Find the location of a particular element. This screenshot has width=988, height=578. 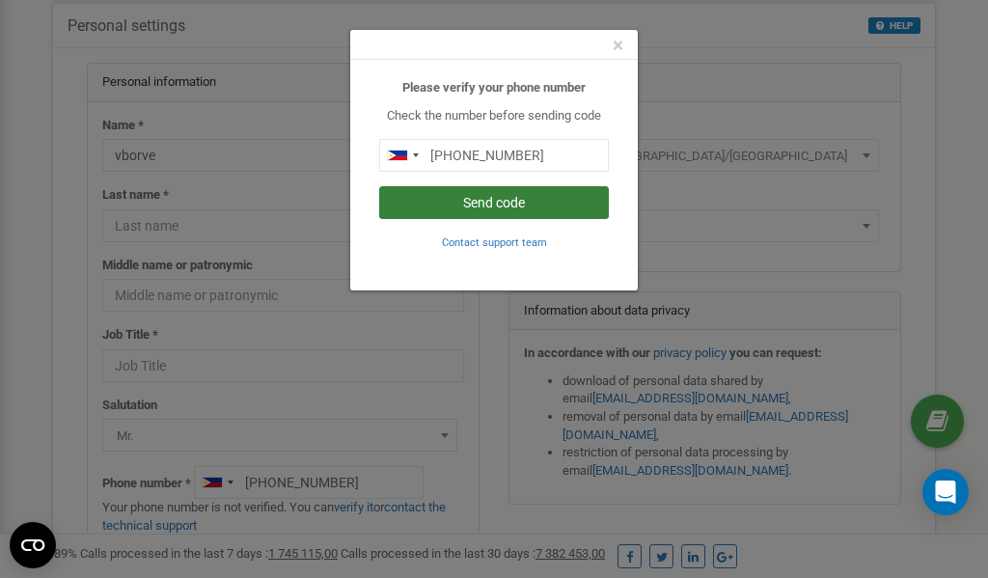

input: 0905 123 4567 is located at coordinates (494, 155).